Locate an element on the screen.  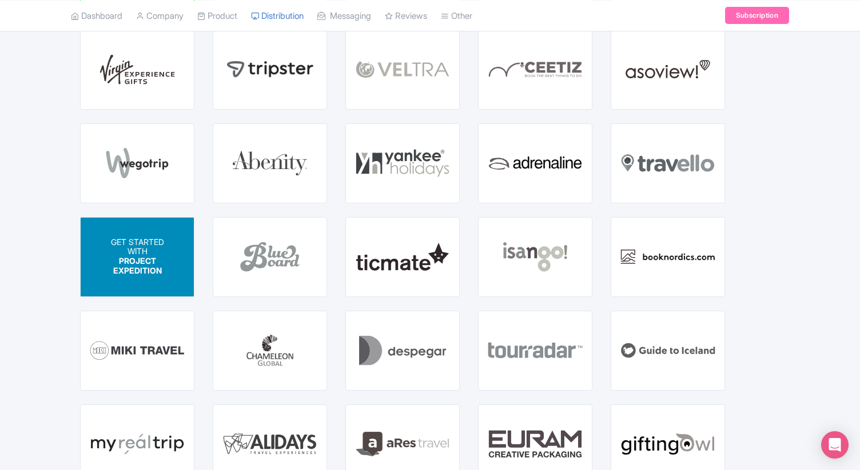
a: GET STARTED WITH PROJECT EXPEDITION is located at coordinates (137, 257).